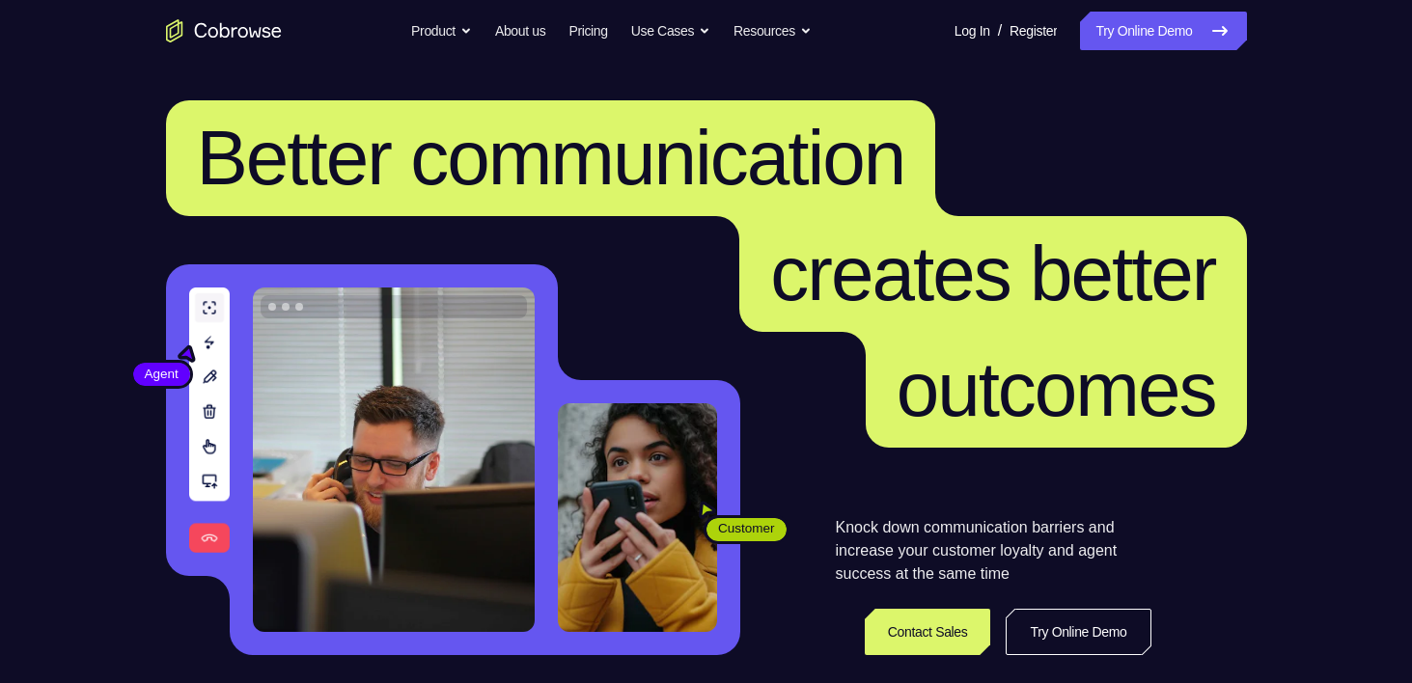  Describe the element at coordinates (992, 273) in the screenshot. I see `span: creates better` at that location.